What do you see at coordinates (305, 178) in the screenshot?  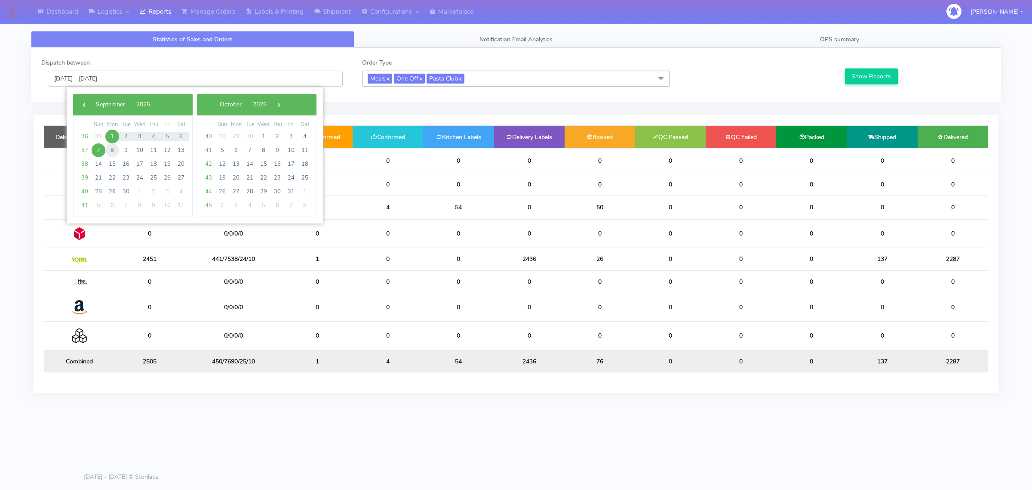 I see `span: 25` at bounding box center [305, 178].